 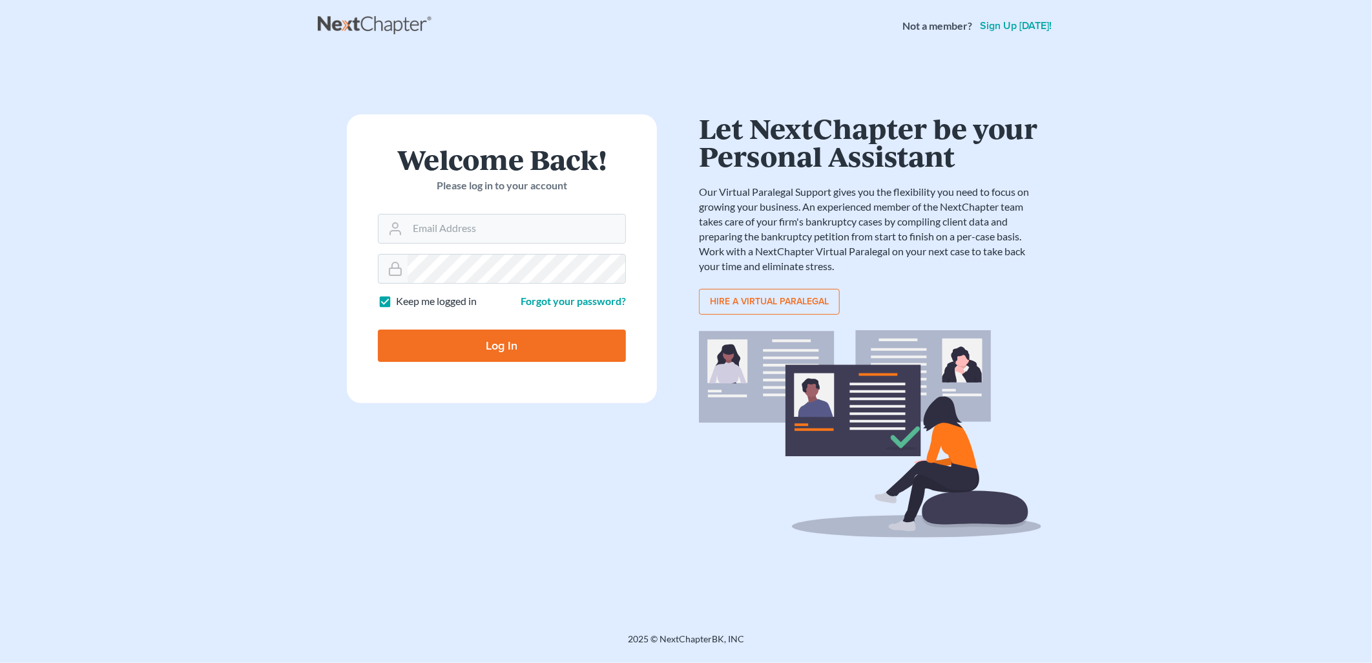 What do you see at coordinates (502, 346) in the screenshot?
I see `input: Log In` at bounding box center [502, 346].